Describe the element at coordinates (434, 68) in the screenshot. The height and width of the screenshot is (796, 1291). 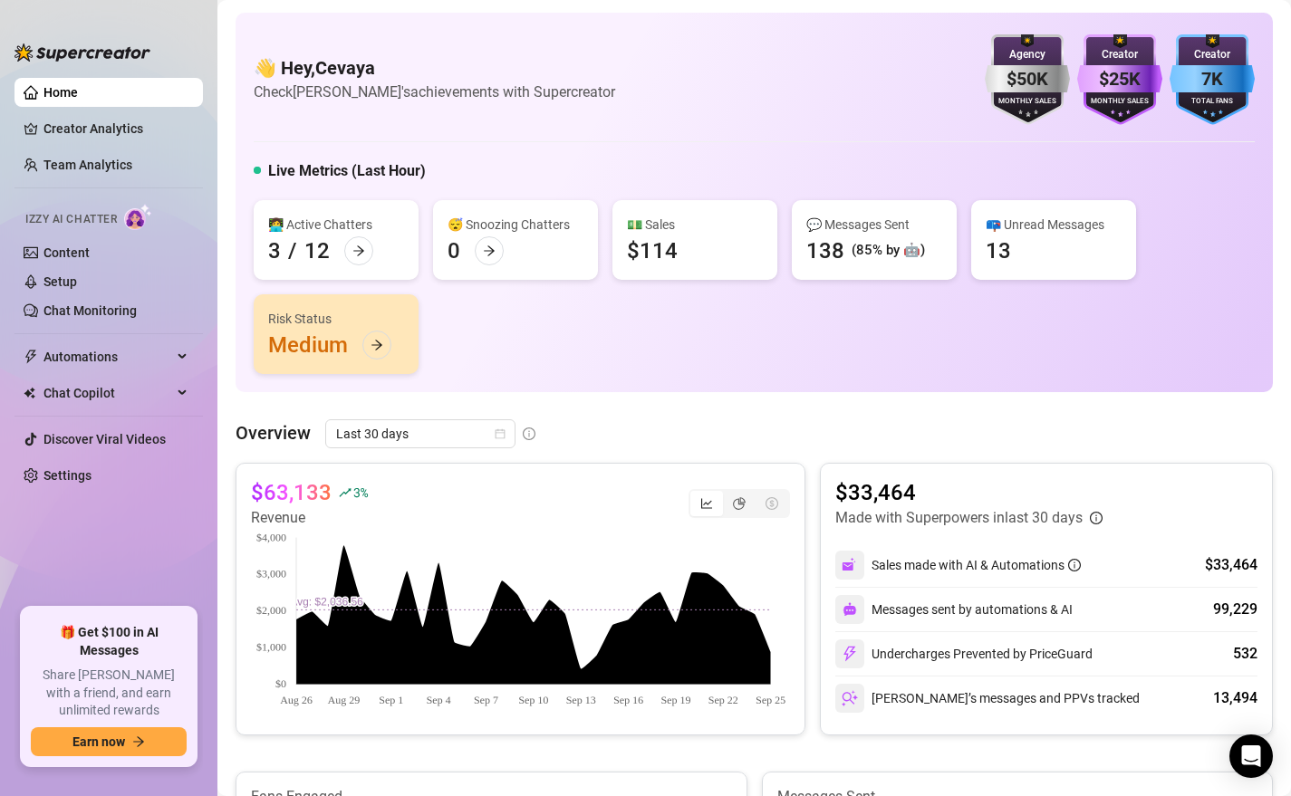
I see `h4: 👋 Hey, Cevaya` at that location.